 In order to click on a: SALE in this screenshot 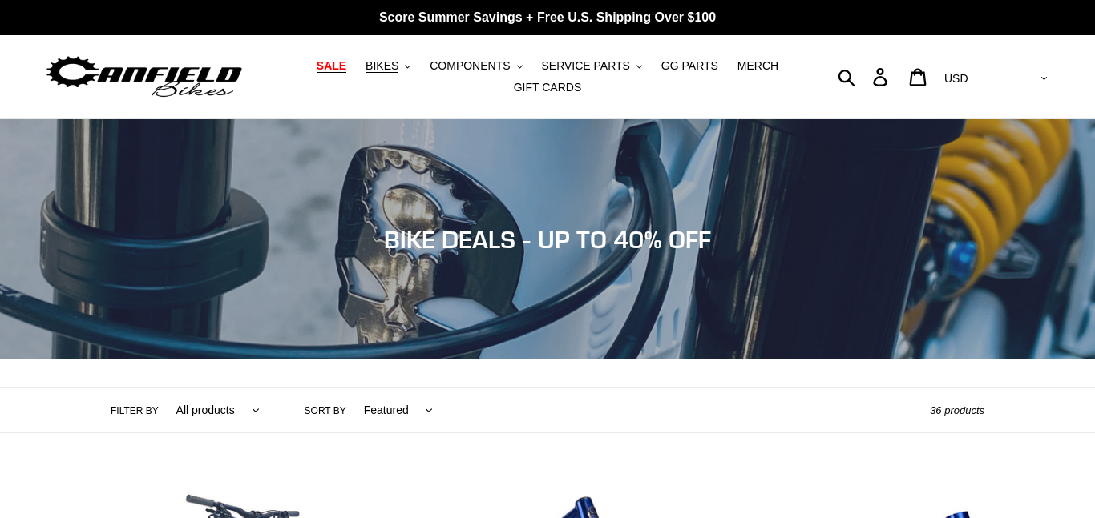, I will do `click(331, 66)`.